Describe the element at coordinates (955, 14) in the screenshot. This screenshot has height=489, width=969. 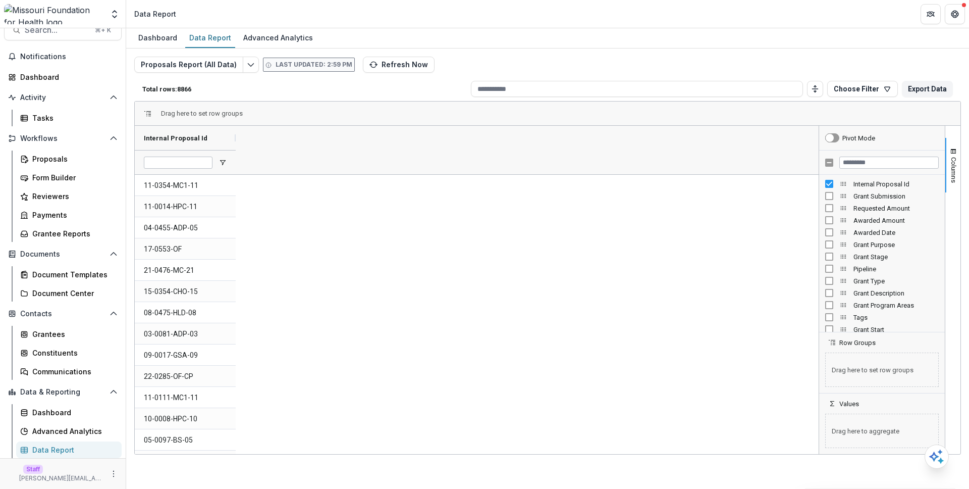
I see `button: Get Help` at that location.